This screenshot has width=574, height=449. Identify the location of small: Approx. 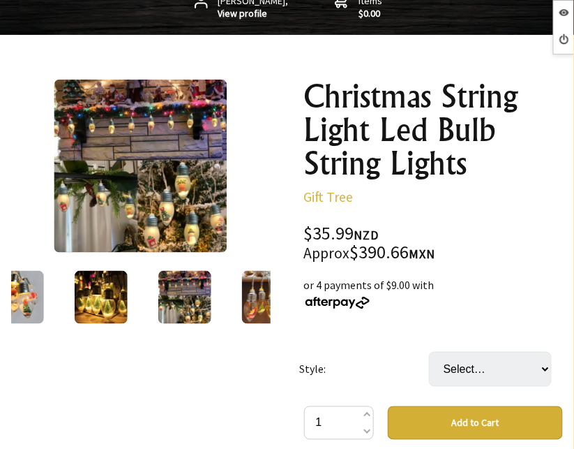
(327, 253).